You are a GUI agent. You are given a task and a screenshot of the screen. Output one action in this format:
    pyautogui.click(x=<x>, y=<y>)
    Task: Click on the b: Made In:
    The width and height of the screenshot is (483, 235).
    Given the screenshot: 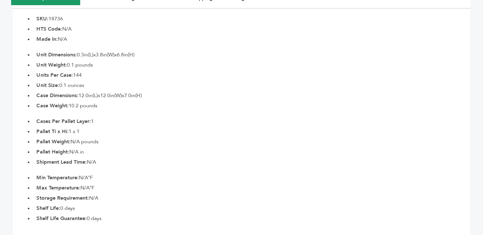 What is the action you would take?
    pyautogui.click(x=47, y=39)
    